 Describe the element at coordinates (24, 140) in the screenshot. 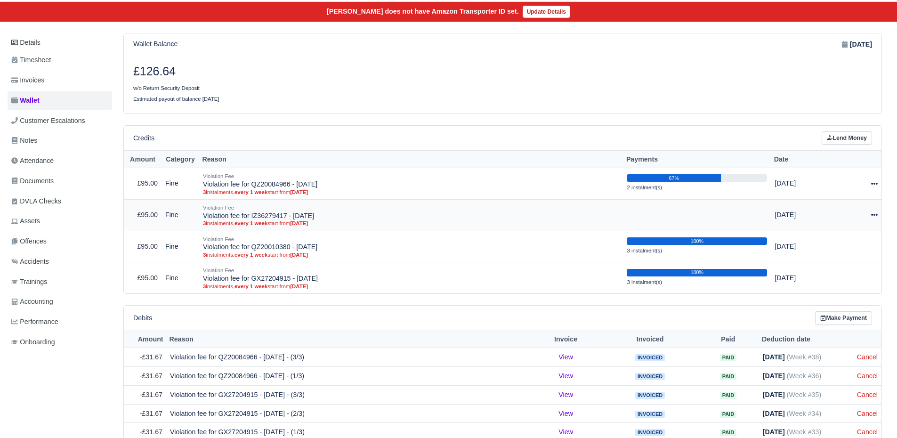

I see `span: Notes` at that location.